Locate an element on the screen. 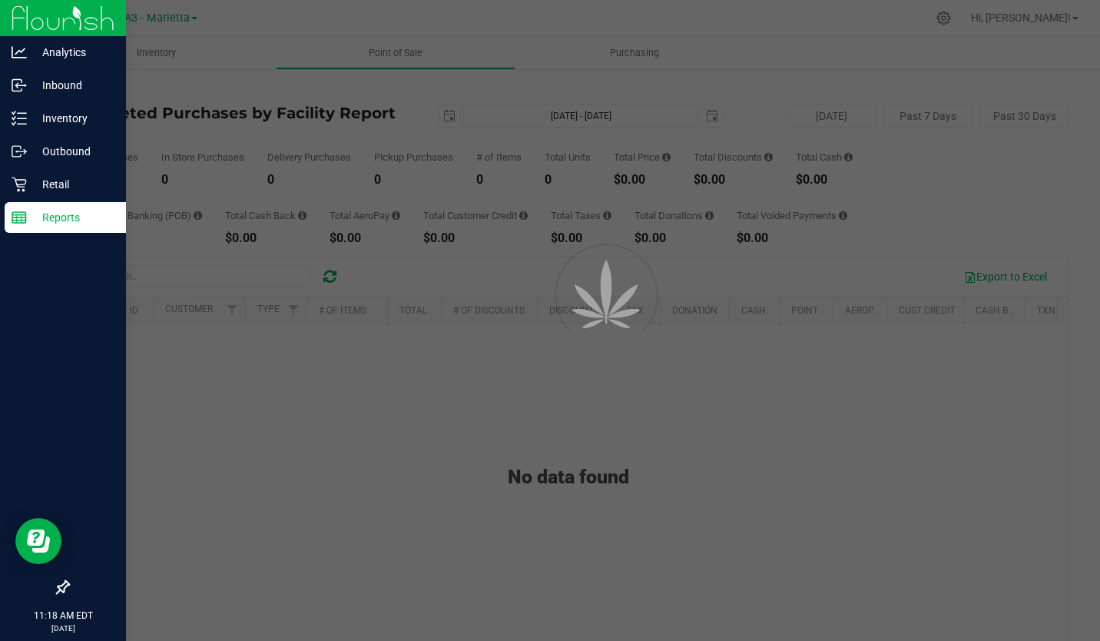  inline-svg: Inventory is located at coordinates (19, 118).